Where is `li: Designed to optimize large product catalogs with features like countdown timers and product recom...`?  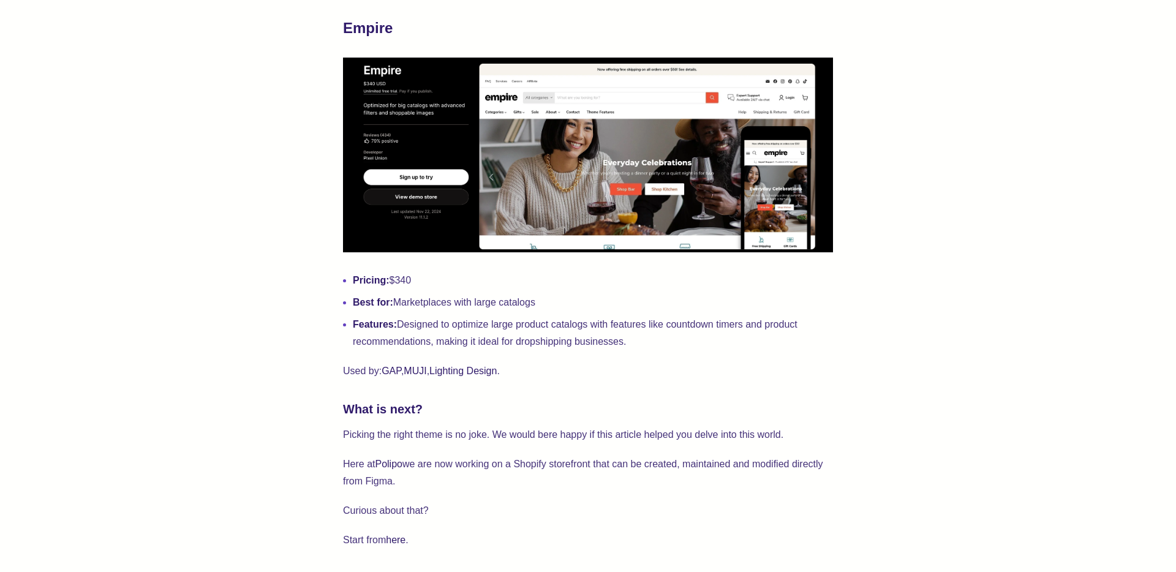 li: Designed to optimize large product catalogs with features like countdown timers and product recom... is located at coordinates (593, 333).